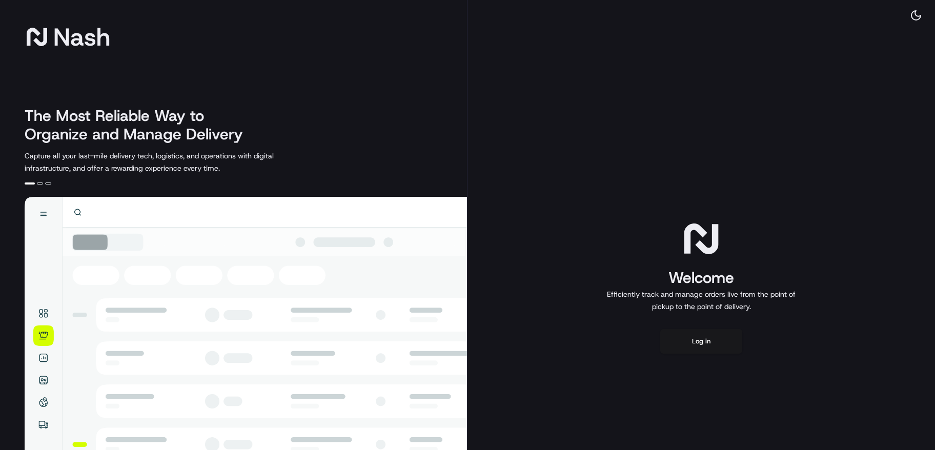 The width and height of the screenshot is (935, 450). What do you see at coordinates (701, 300) in the screenshot?
I see `p: Efficiently track and manage orders live from the point of pickup to the point of delivery.` at bounding box center [701, 300].